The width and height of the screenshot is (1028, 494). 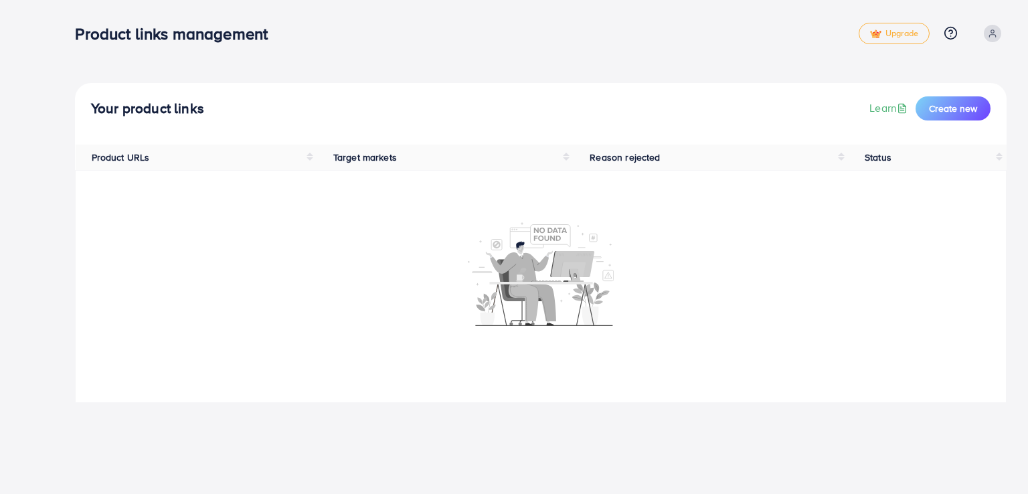 What do you see at coordinates (894, 33) in the screenshot?
I see `a: tickUpgrade` at bounding box center [894, 33].